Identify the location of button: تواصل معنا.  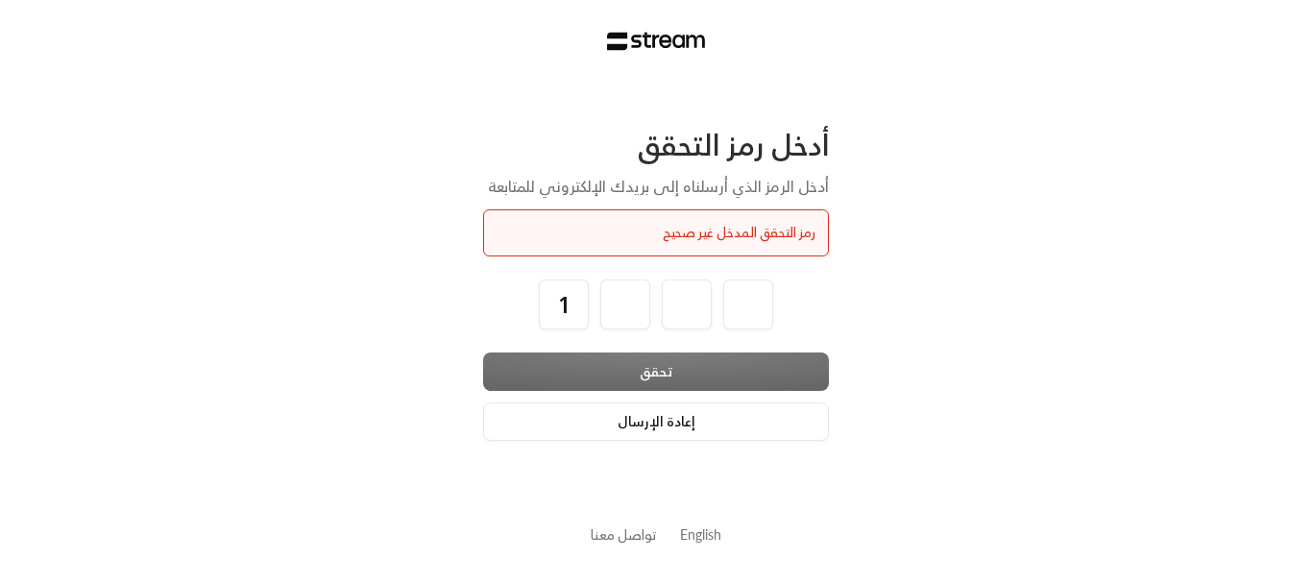
(623, 534).